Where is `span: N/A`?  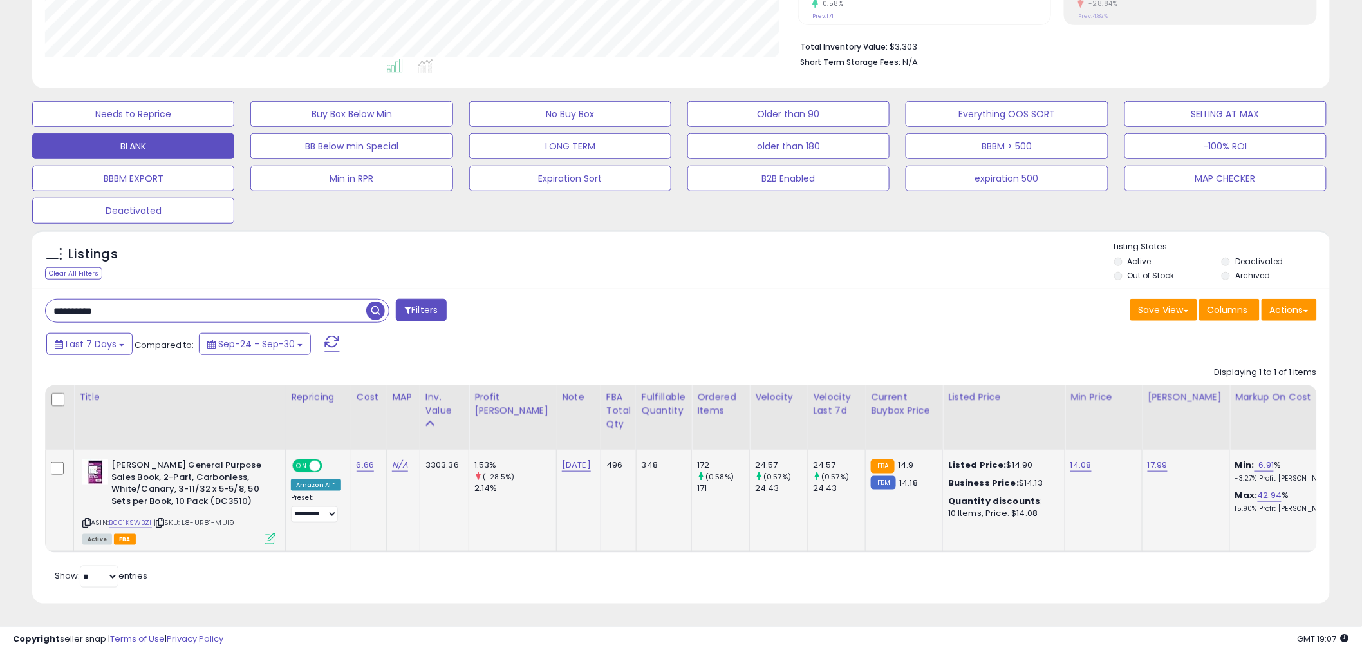 span: N/A is located at coordinates (910, 62).